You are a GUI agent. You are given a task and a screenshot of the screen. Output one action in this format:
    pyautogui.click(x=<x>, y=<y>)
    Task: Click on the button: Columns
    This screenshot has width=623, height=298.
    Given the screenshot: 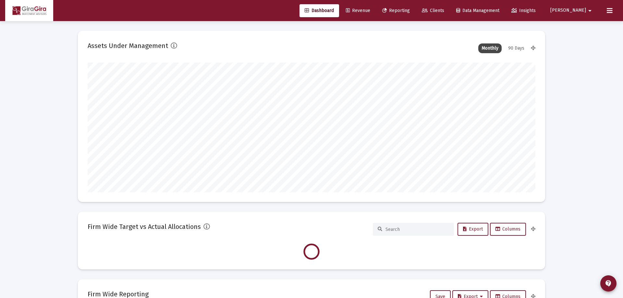 What is the action you would take?
    pyautogui.click(x=508, y=229)
    